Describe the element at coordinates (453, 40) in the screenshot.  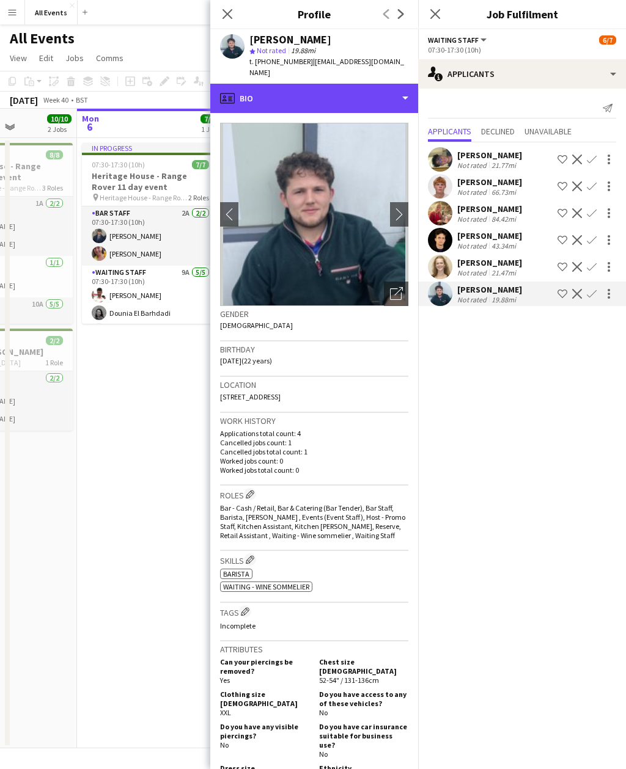
I see `span: Waiting Staff` at that location.